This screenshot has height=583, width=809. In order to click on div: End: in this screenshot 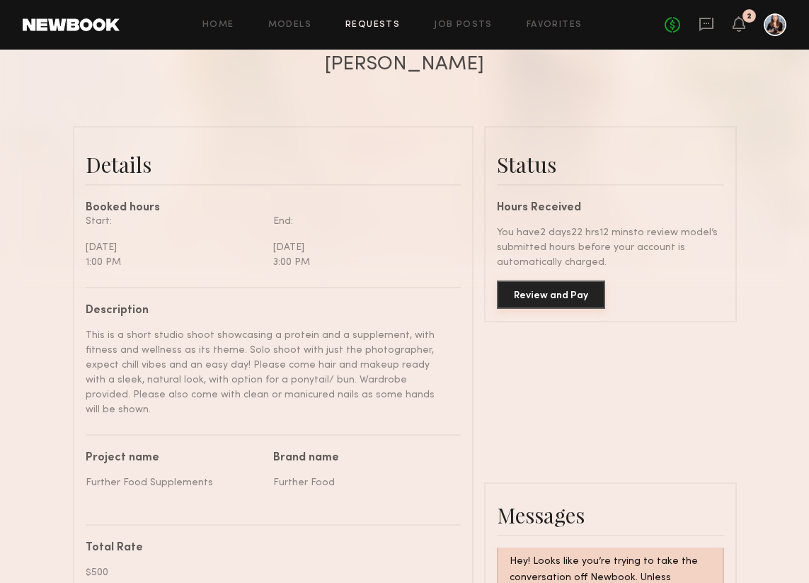, I will do `click(362, 221)`.